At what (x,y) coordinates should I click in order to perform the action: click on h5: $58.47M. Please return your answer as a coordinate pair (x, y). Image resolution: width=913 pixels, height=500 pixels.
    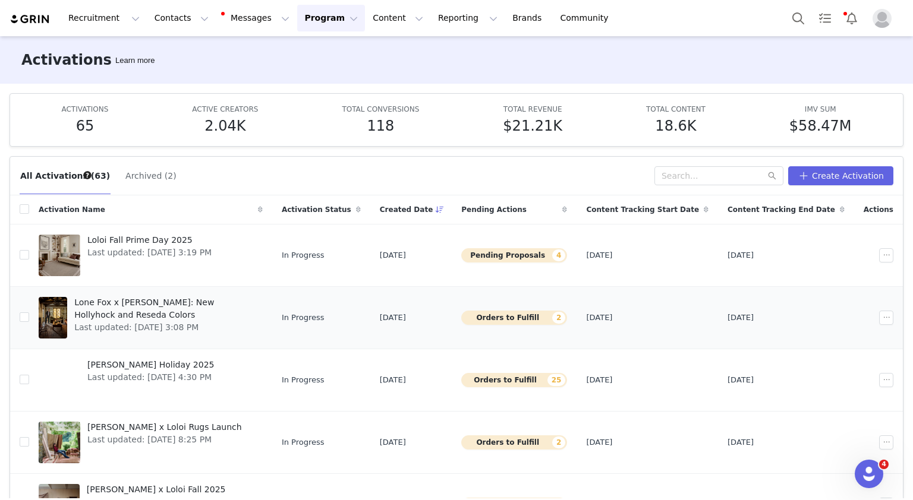
    Looking at the image, I should click on (820, 126).